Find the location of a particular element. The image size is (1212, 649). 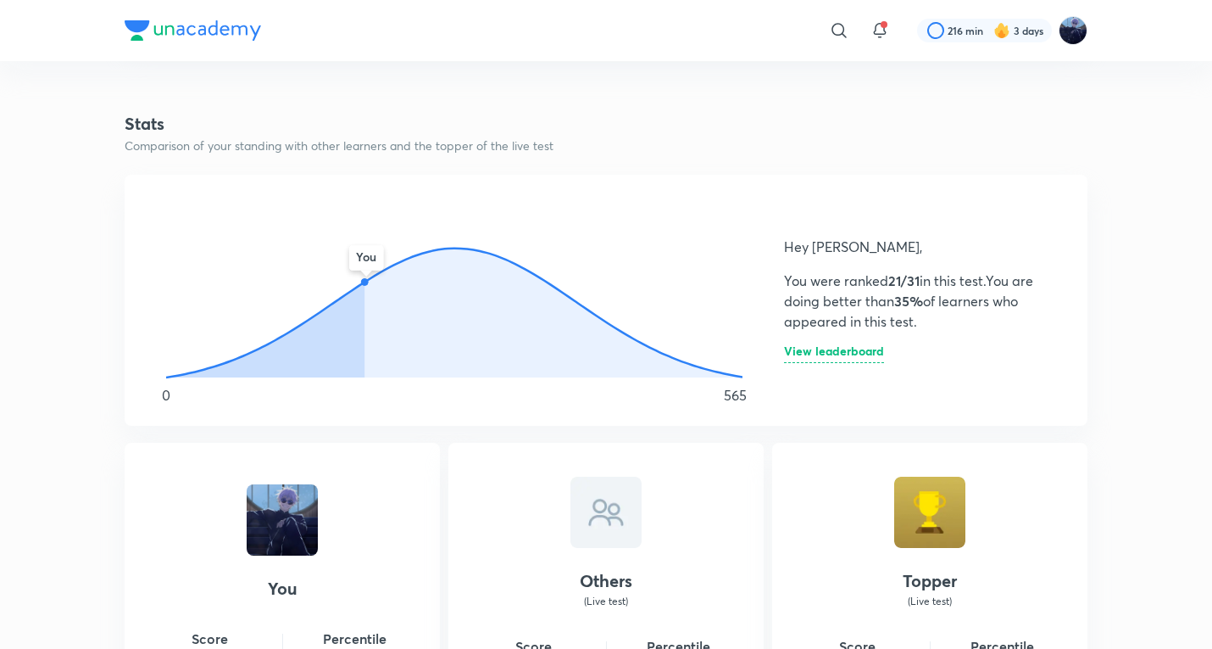

span: 21/31 is located at coordinates (904, 280).